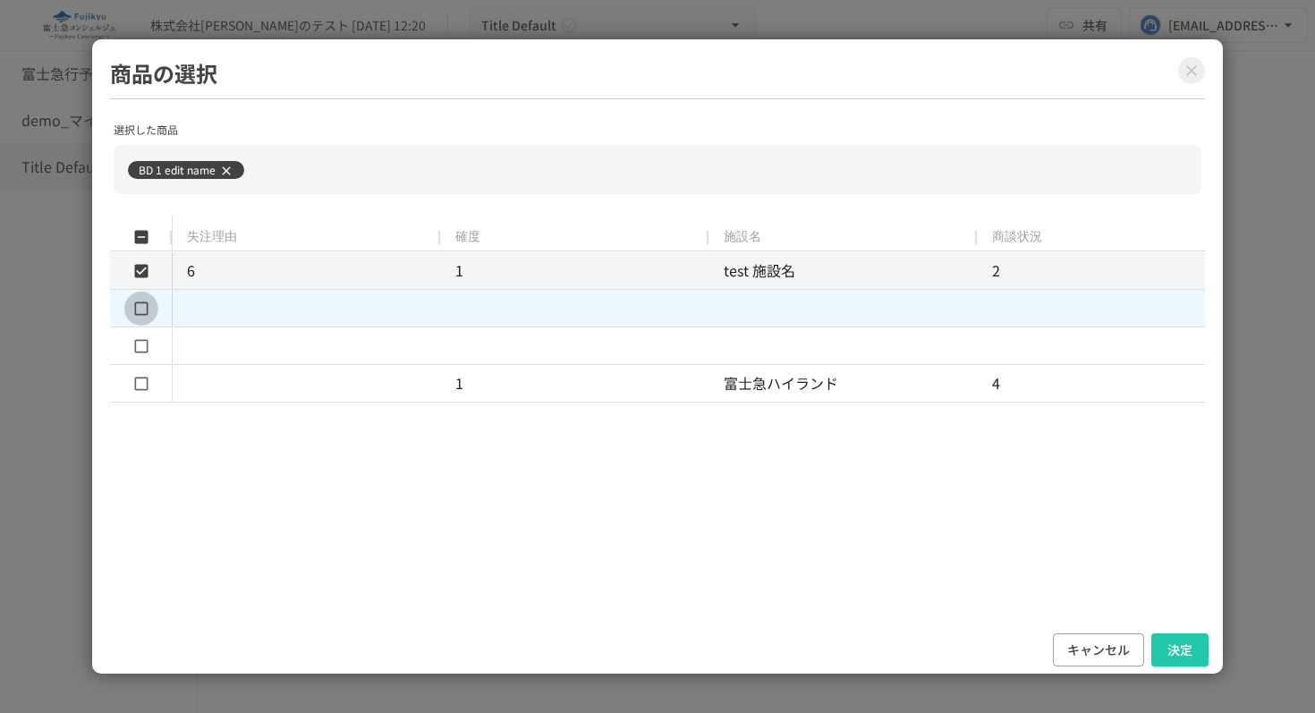  Describe the element at coordinates (1017, 237) in the screenshot. I see `span: 商談状況` at that location.